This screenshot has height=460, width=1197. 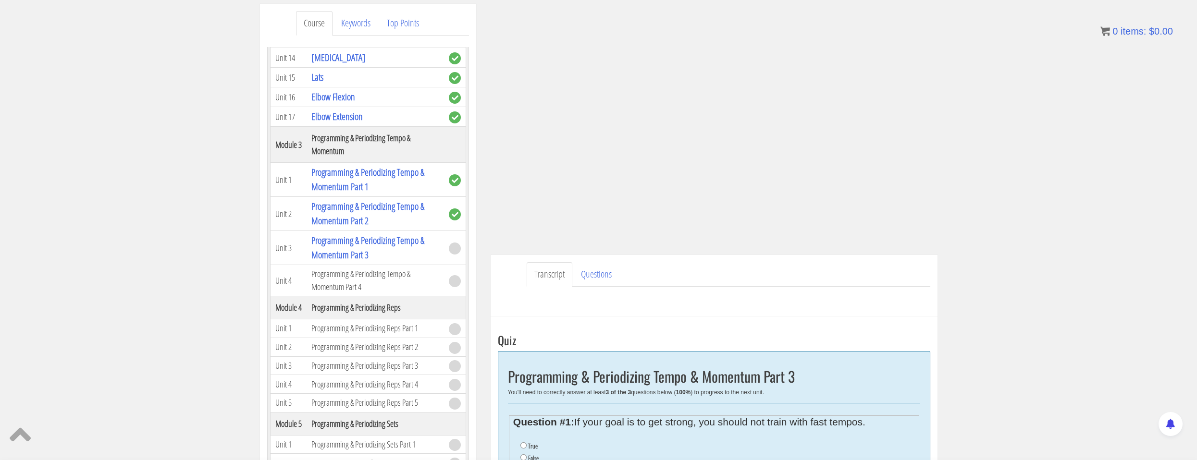 I want to click on strong: Question #1:, so click(x=543, y=422).